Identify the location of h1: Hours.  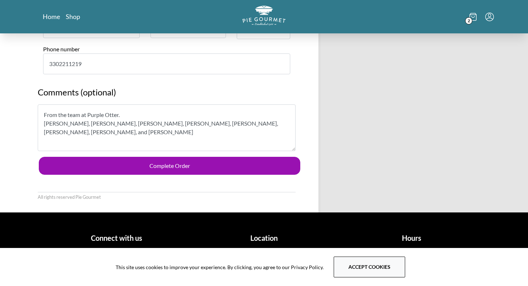
(411, 238).